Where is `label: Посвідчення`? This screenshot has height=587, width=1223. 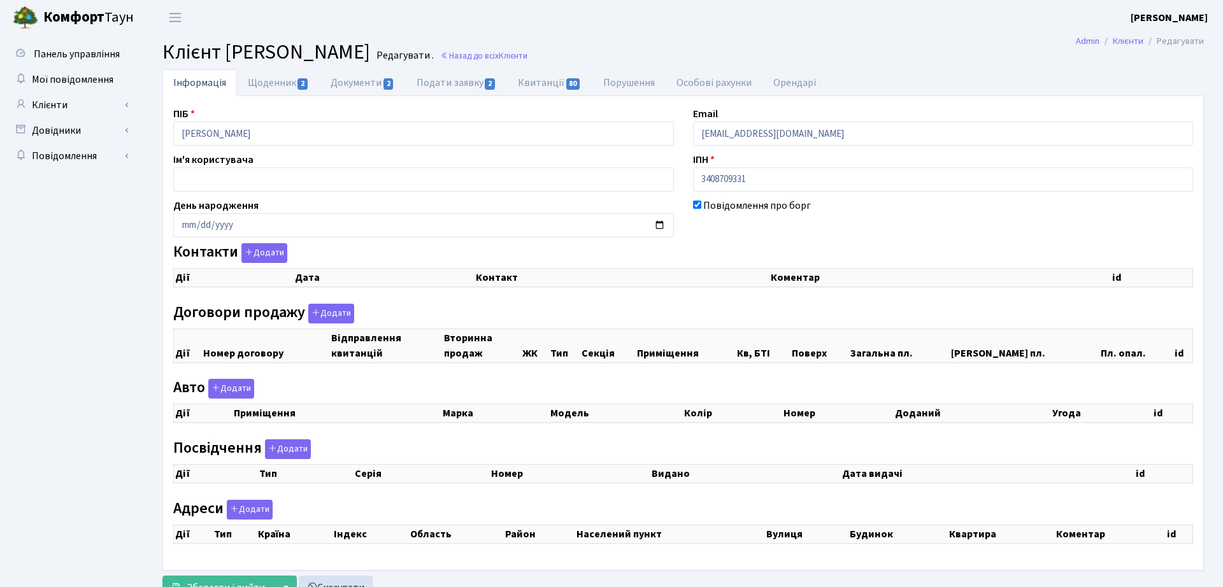 label: Посвідчення is located at coordinates (242, 449).